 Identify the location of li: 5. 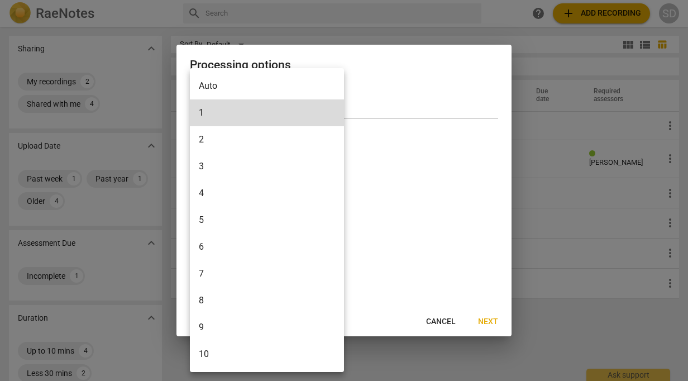
(267, 220).